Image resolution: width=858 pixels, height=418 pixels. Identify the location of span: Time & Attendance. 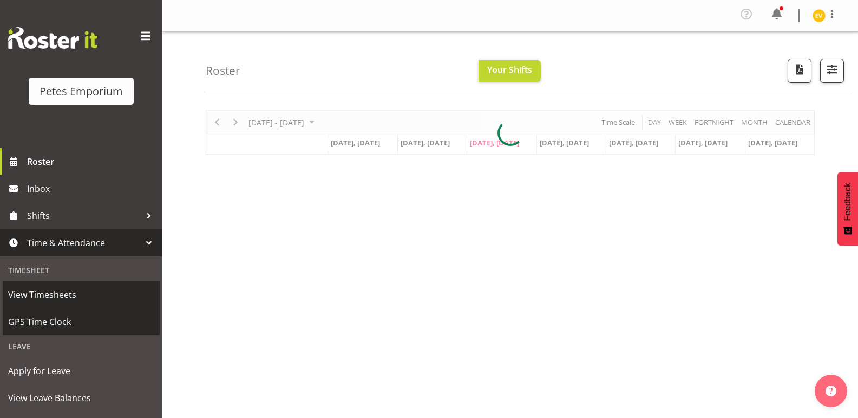
(84, 243).